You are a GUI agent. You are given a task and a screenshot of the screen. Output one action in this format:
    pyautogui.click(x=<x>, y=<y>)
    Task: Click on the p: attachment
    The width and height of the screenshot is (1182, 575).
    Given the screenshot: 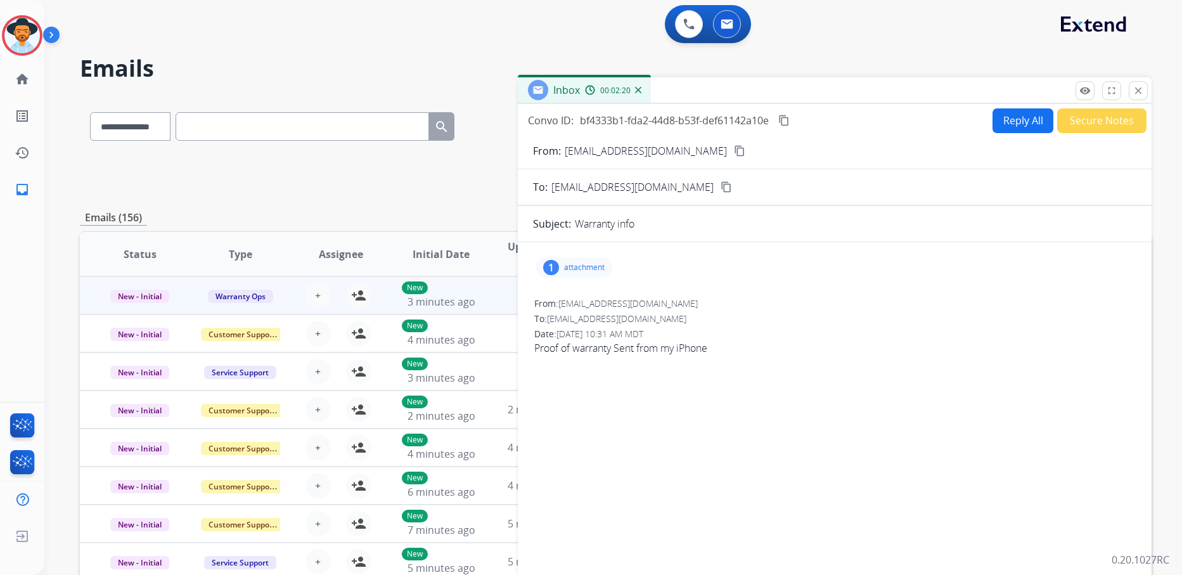 What is the action you would take?
    pyautogui.click(x=584, y=267)
    